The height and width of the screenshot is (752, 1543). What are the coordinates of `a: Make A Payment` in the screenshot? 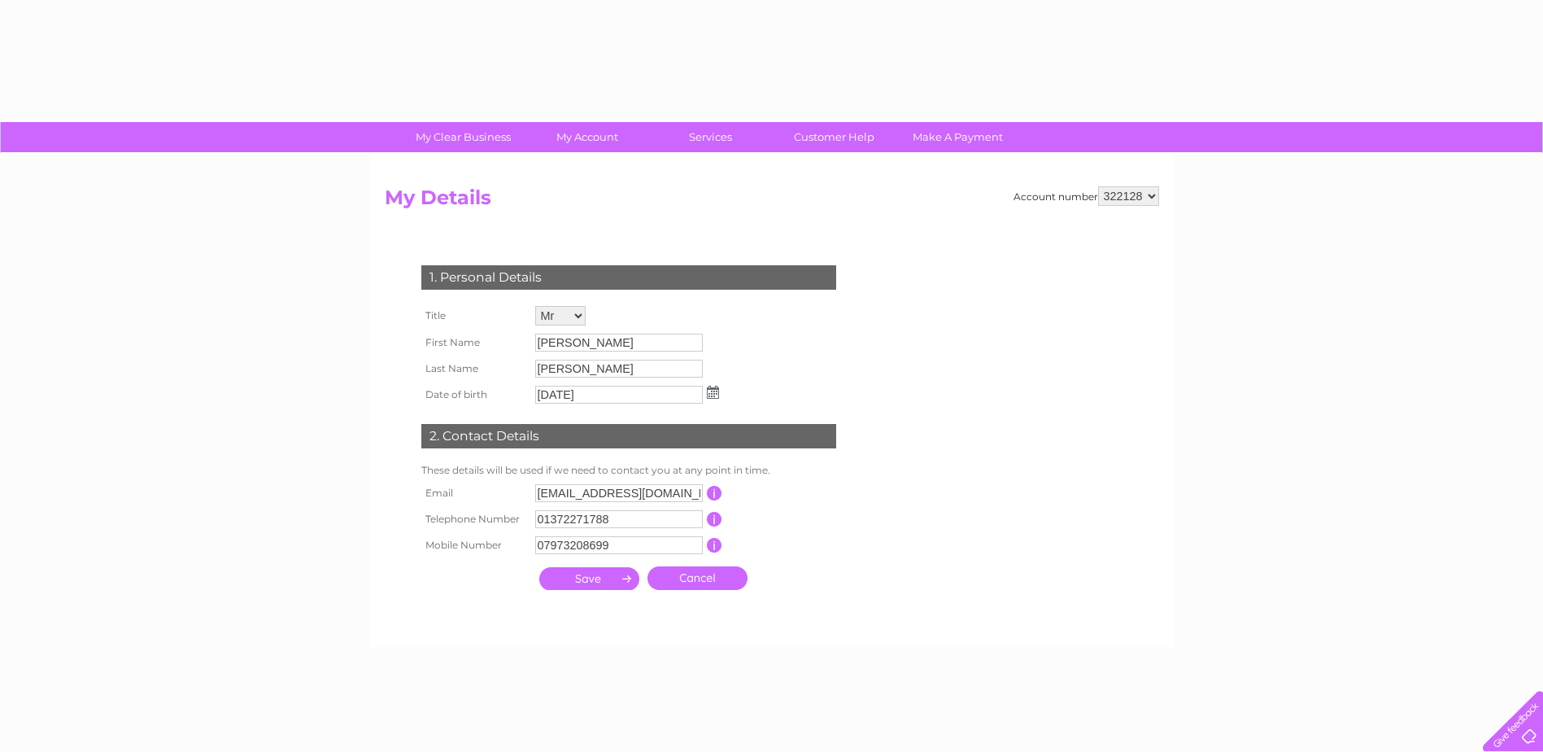 It's located at (958, 137).